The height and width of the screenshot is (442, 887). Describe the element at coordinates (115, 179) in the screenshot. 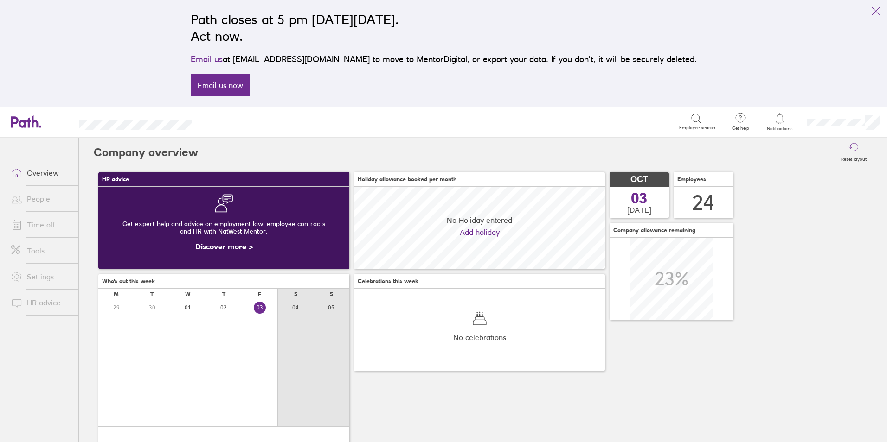

I see `span: HR advice` at that location.